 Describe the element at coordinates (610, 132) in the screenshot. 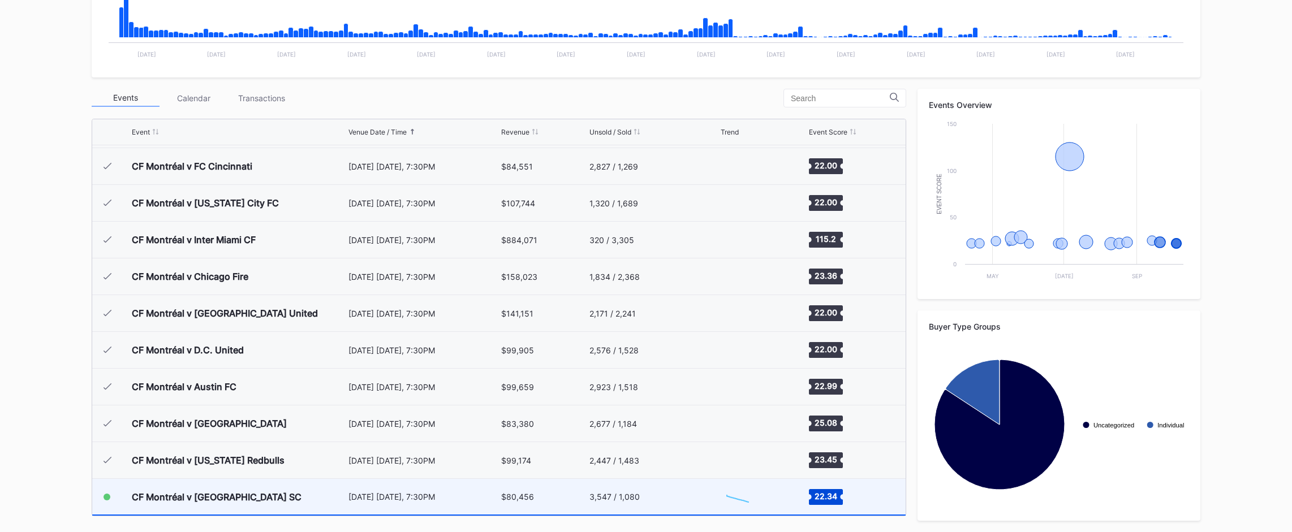

I see `div: Unsold / Sold` at that location.